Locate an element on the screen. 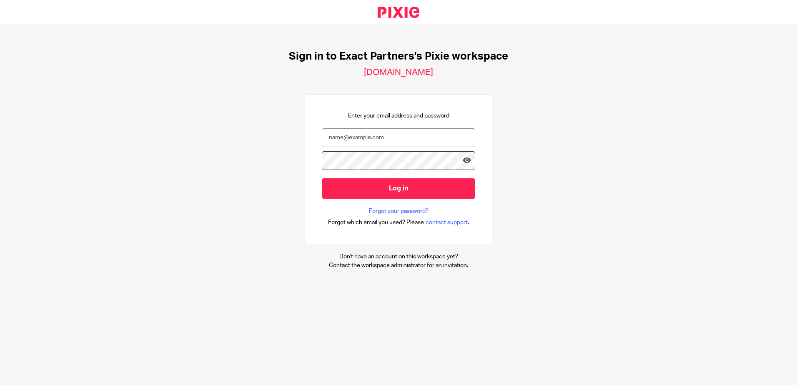 The width and height of the screenshot is (797, 385). a: Forgot your password? is located at coordinates (398, 211).